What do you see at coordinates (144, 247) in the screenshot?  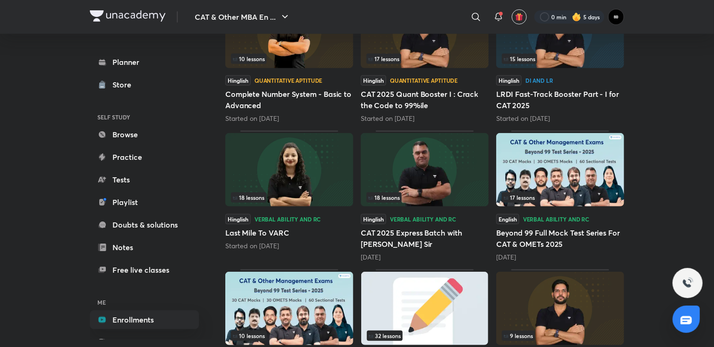 I see `a: Notes` at bounding box center [144, 247].